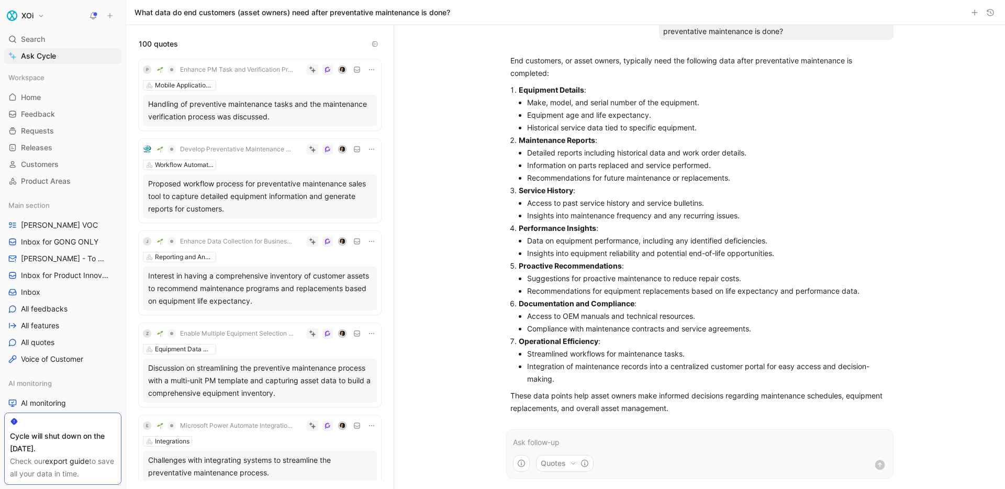 The height and width of the screenshot is (489, 1005). I want to click on div: Workflow Automation, so click(184, 165).